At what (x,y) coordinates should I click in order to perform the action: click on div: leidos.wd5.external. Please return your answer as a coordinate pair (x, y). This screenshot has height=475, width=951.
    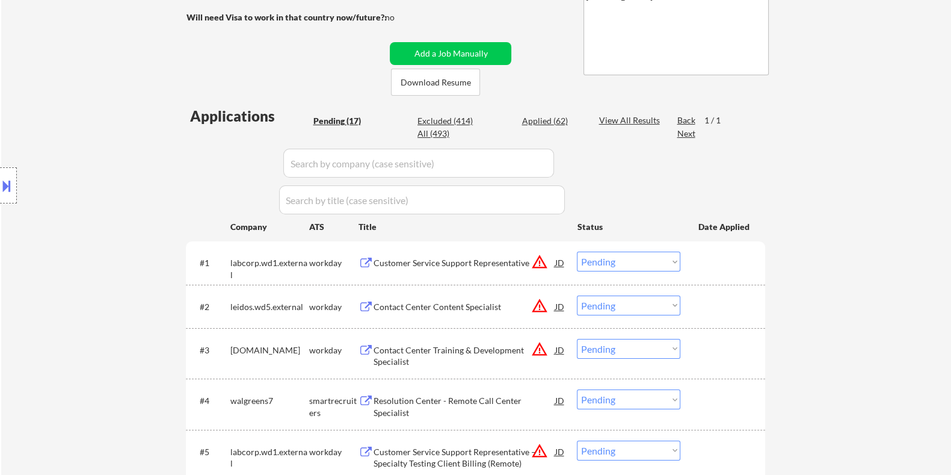
    Looking at the image, I should click on (269, 307).